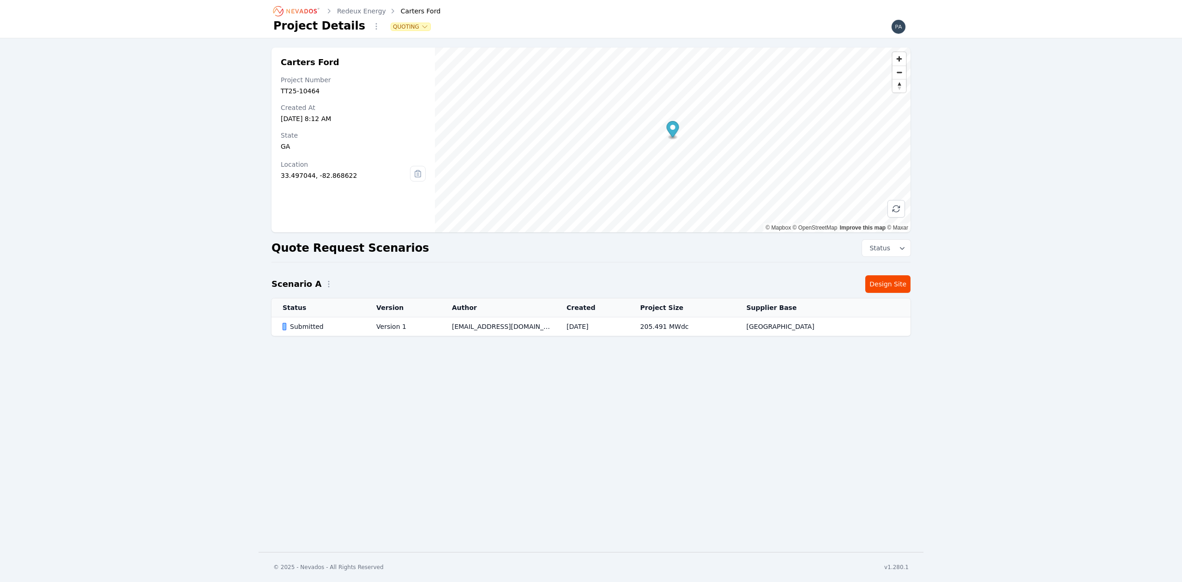 This screenshot has height=582, width=1182. Describe the element at coordinates (592, 308) in the screenshot. I see `th: Created` at that location.